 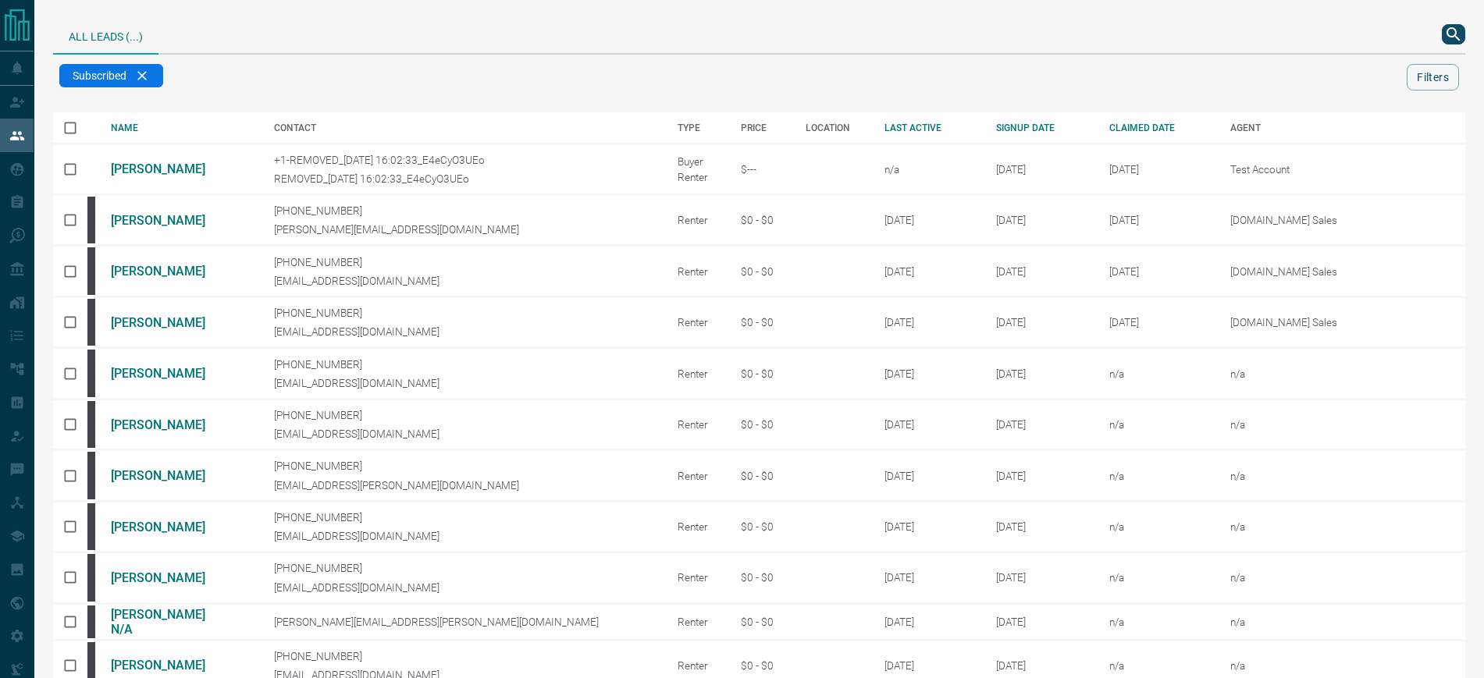 I want to click on span: Subscribed, so click(x=99, y=76).